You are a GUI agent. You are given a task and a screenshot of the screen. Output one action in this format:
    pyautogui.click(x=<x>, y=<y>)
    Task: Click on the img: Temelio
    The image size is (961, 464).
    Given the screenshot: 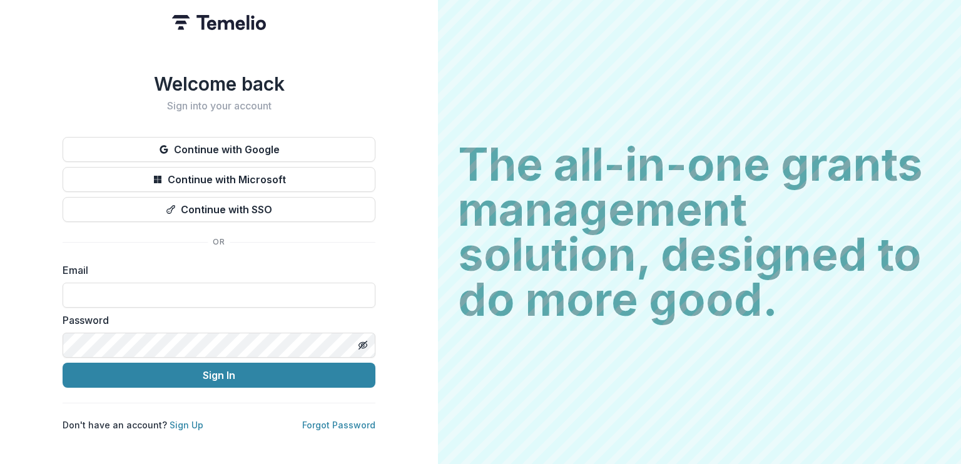 What is the action you would take?
    pyautogui.click(x=219, y=23)
    